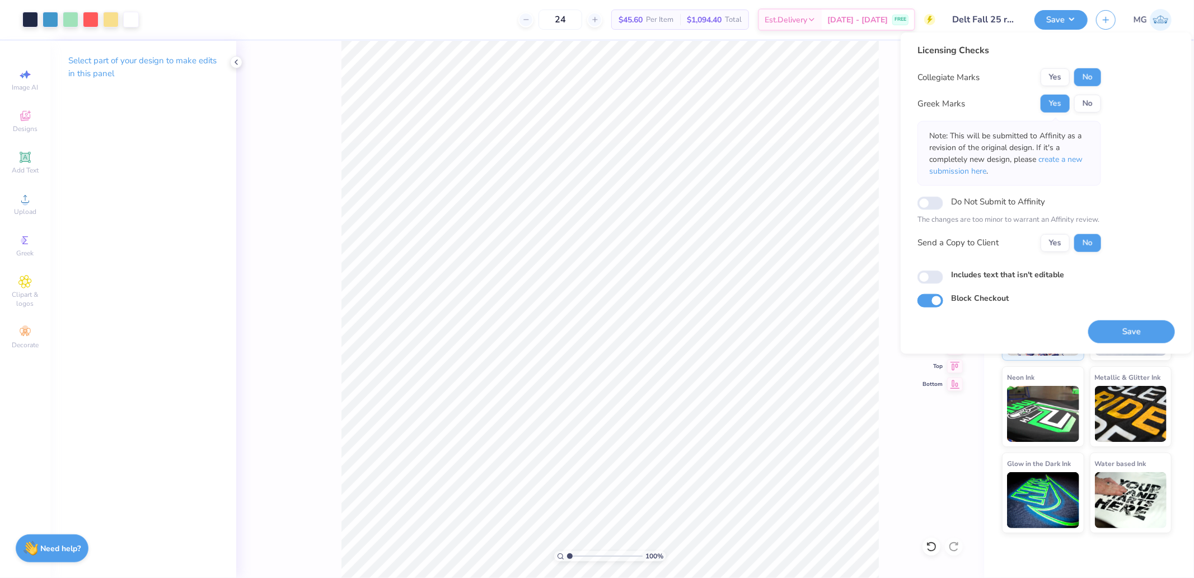 The width and height of the screenshot is (1194, 578). I want to click on img: Water based Ink, so click(1131, 500).